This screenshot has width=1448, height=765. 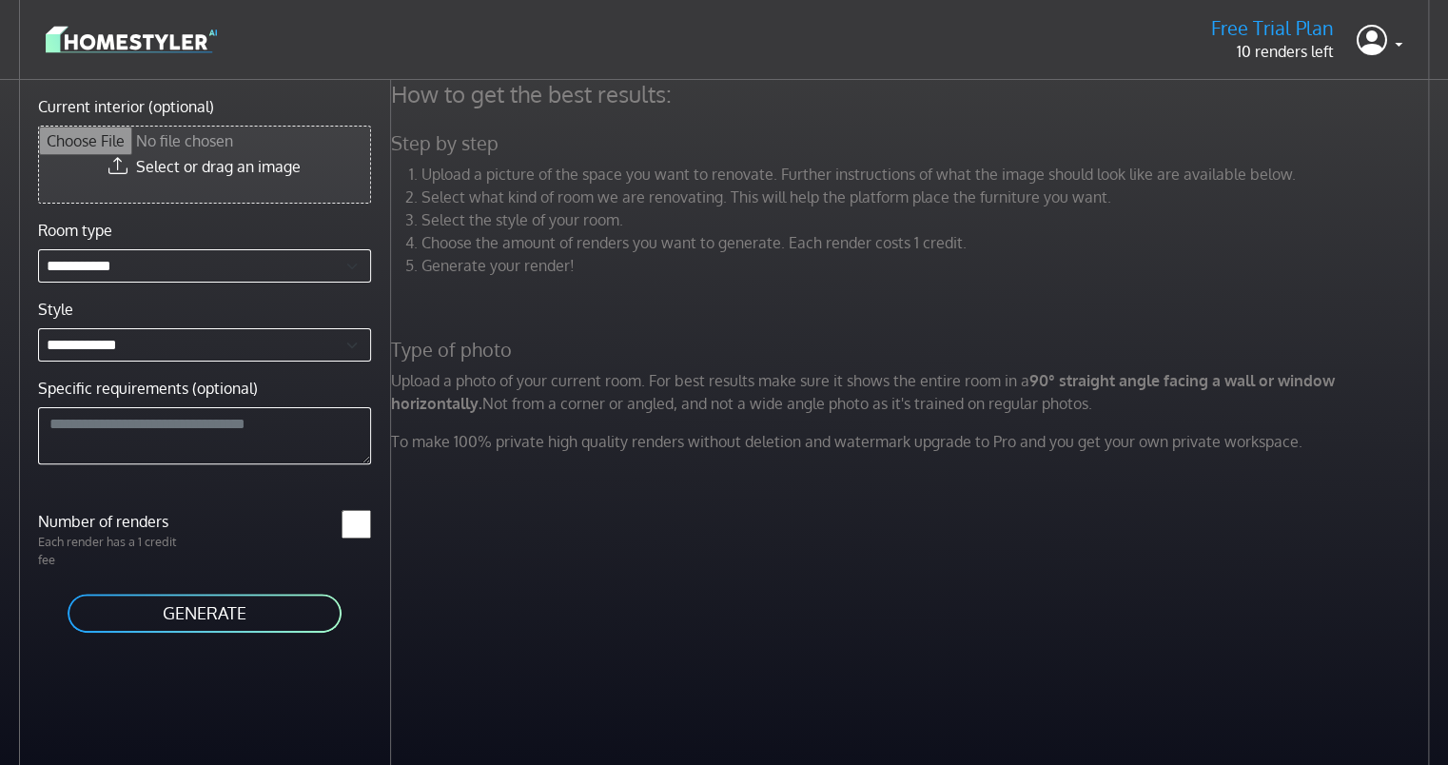 I want to click on p: To make 100% private high quality renders without deletion and watermark upgrade to Pro and you g..., so click(x=912, y=441).